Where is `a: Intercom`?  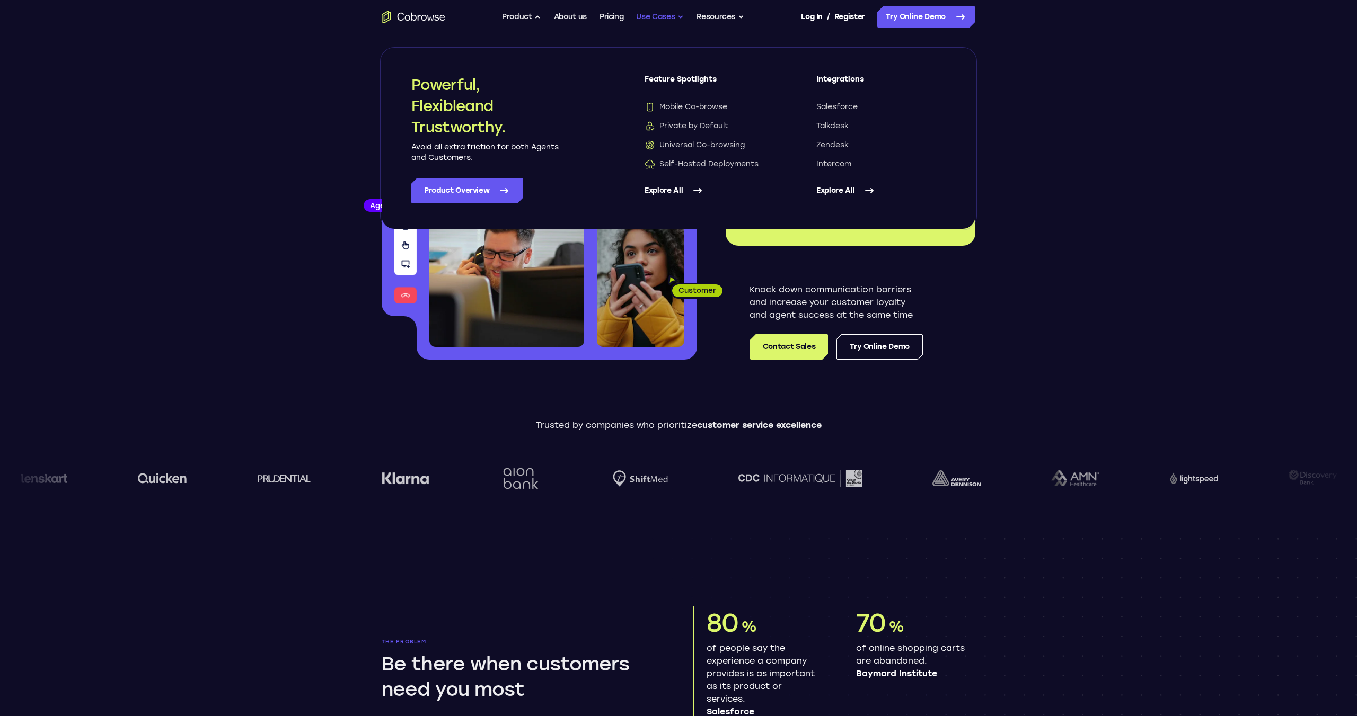 a: Intercom is located at coordinates (881, 164).